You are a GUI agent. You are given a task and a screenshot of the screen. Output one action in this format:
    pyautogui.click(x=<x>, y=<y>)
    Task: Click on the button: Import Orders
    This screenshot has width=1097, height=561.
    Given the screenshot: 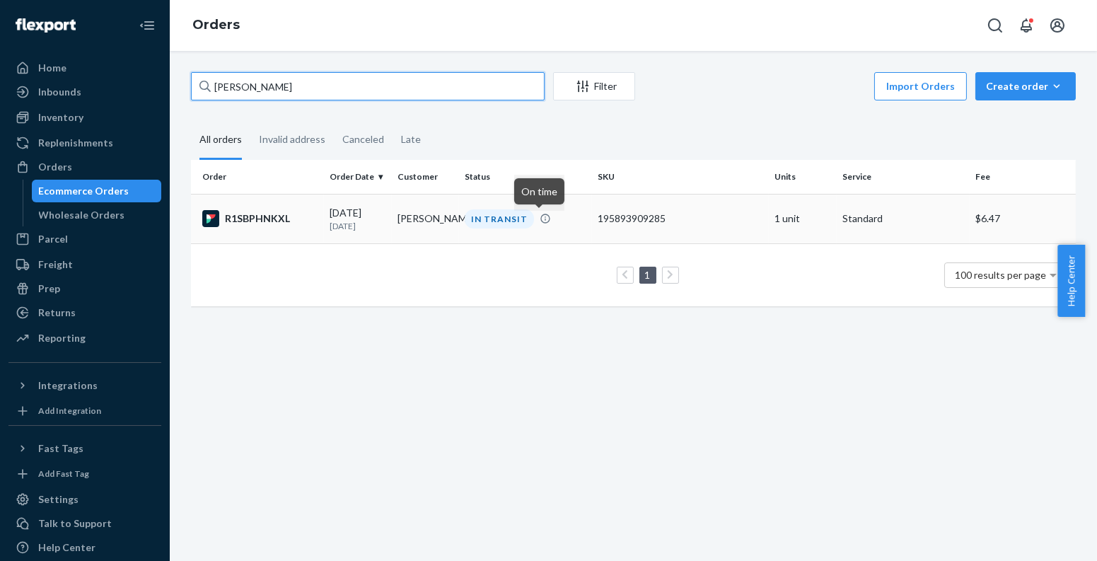 What is the action you would take?
    pyautogui.click(x=921, y=86)
    